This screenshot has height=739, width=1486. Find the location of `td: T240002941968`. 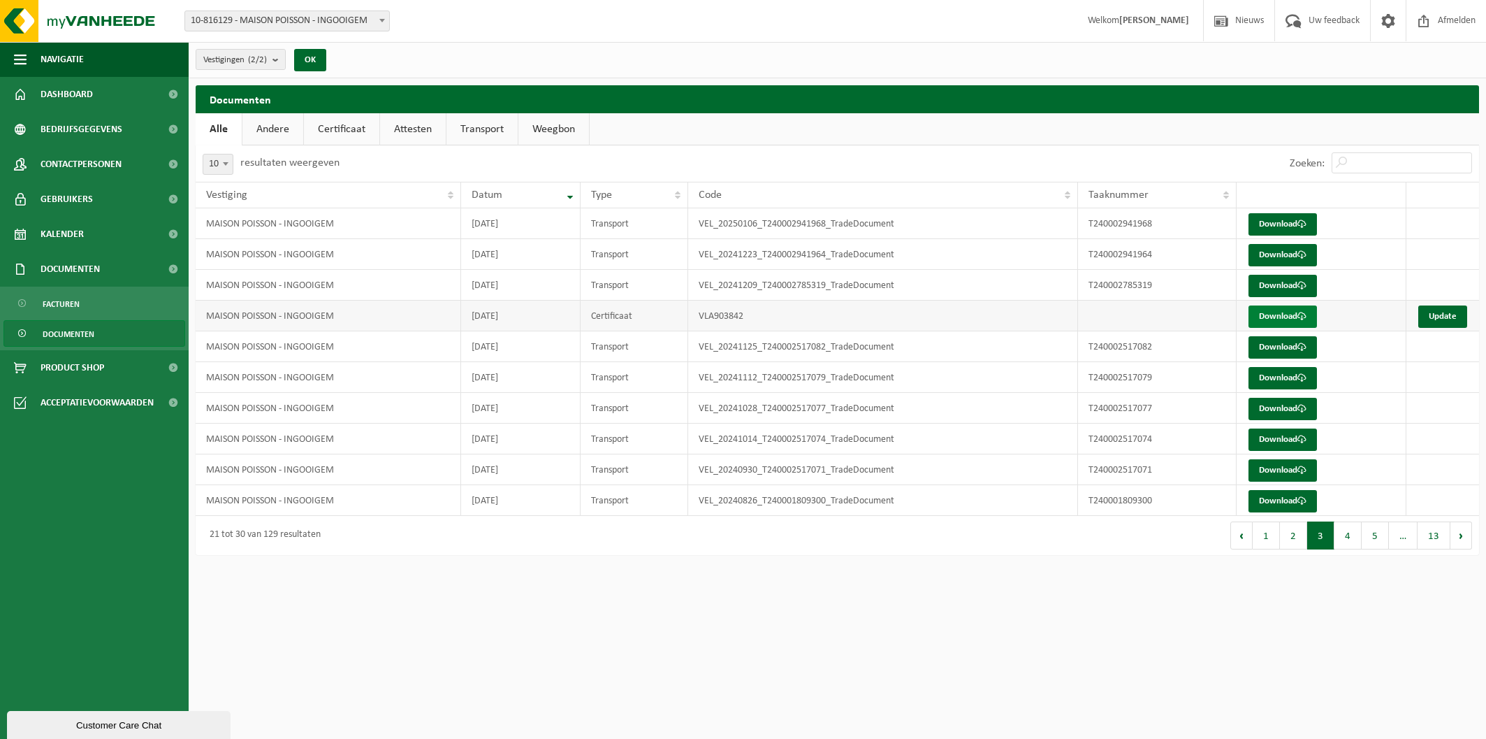

td: T240002941968 is located at coordinates (1157, 224).